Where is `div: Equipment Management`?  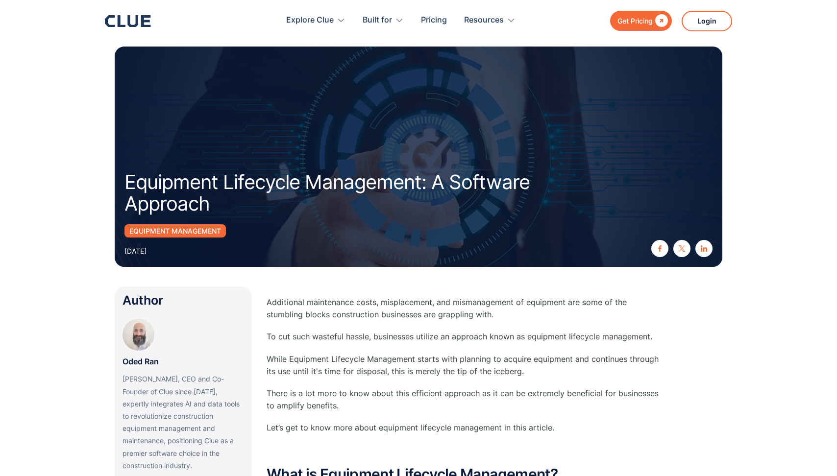 div: Equipment Management is located at coordinates (175, 231).